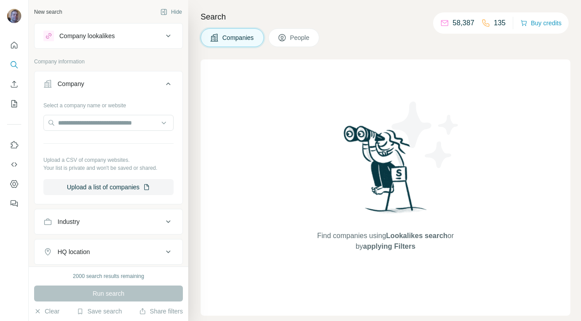 The image size is (581, 321). What do you see at coordinates (499, 23) in the screenshot?
I see `p: 135` at bounding box center [499, 23].